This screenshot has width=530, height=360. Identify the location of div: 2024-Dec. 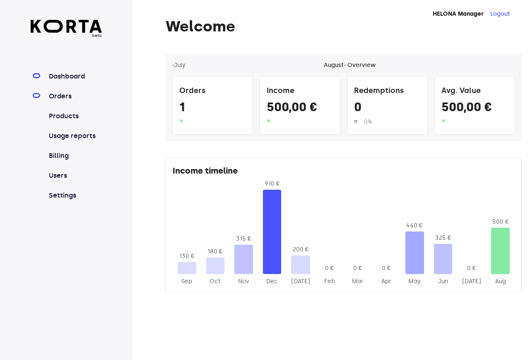
(272, 282).